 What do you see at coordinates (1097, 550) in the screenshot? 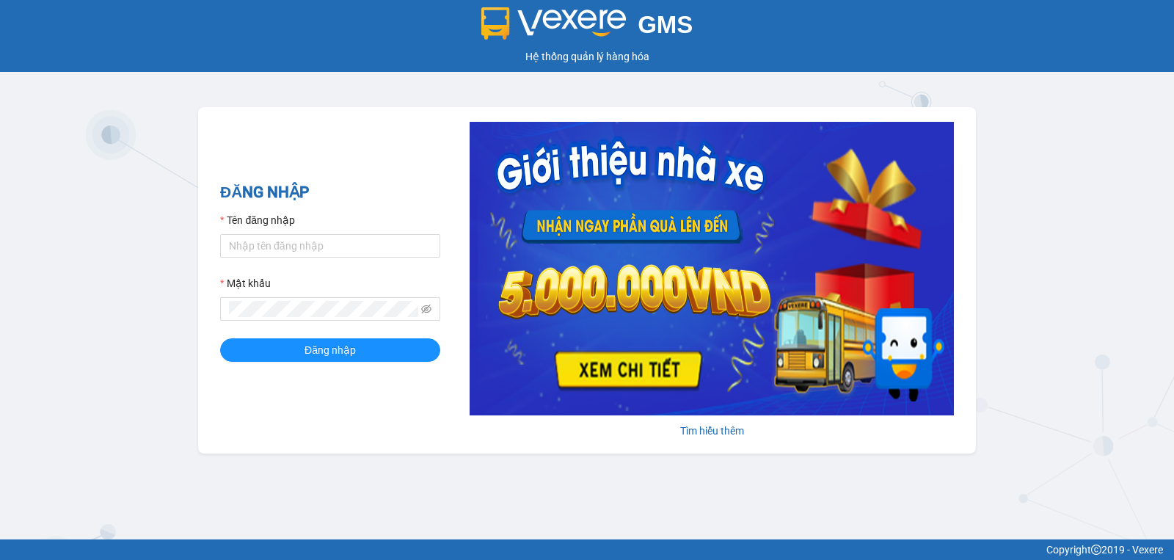
I see `span: copyright` at bounding box center [1097, 550].